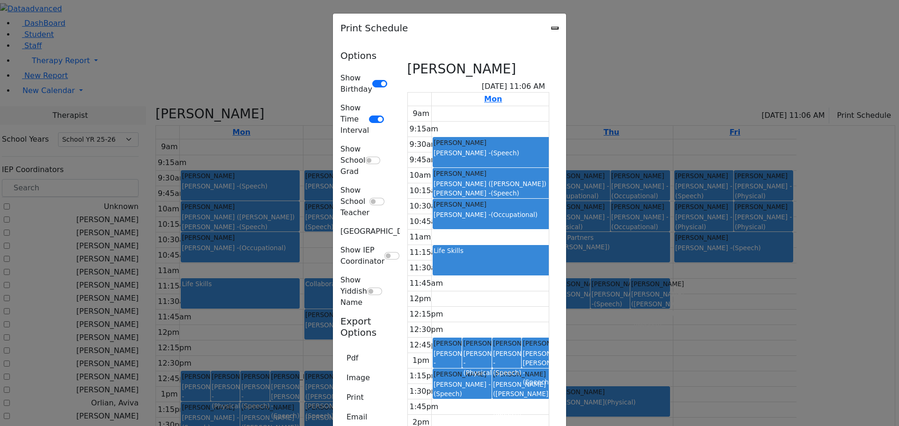 The image size is (899, 426). I want to click on div: 10am, so click(420, 176).